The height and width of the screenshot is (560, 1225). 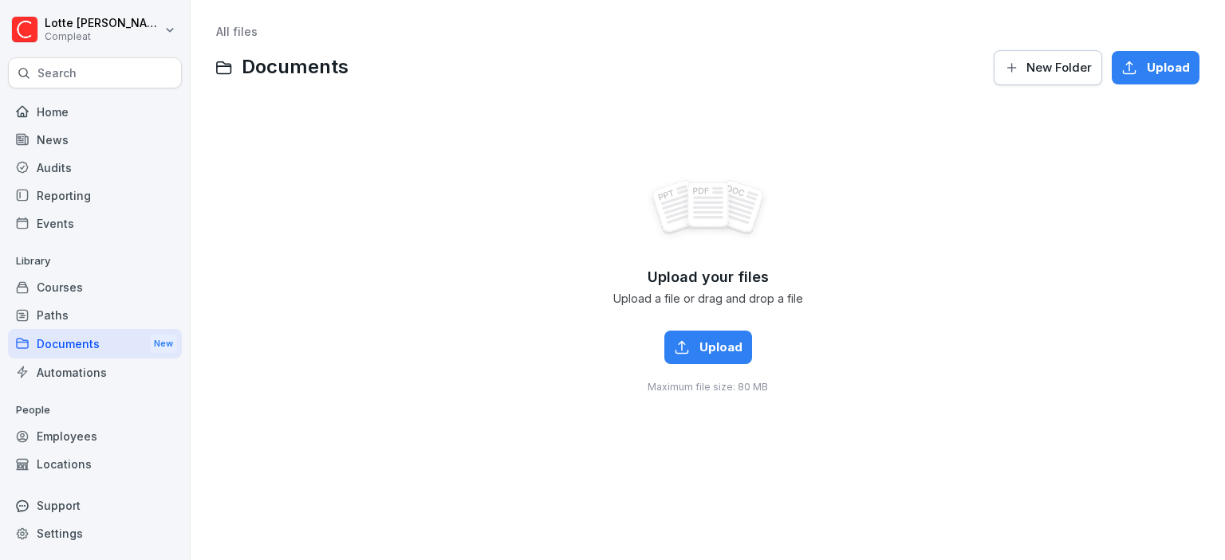 What do you see at coordinates (95, 533) in the screenshot?
I see `a: Settings` at bounding box center [95, 533].